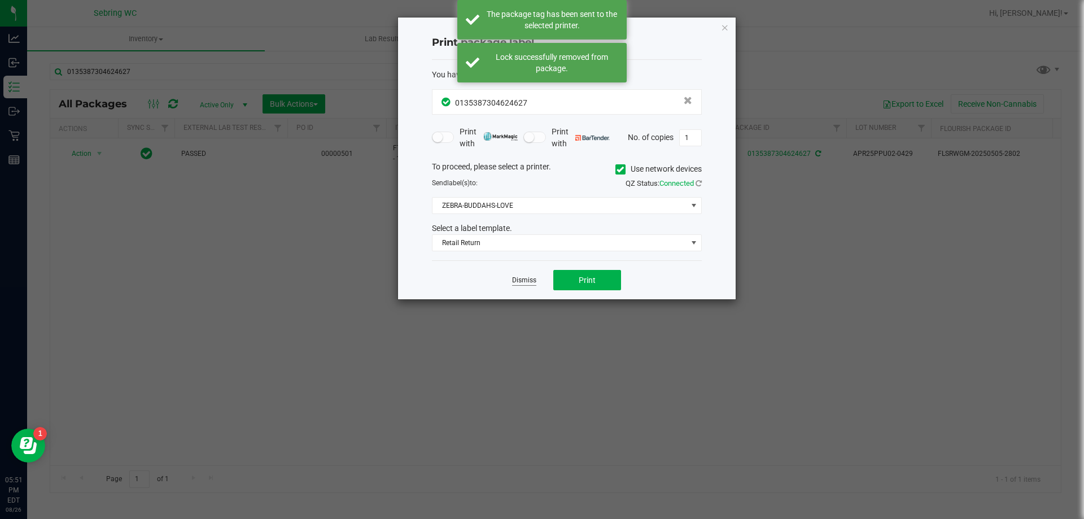 The width and height of the screenshot is (1084, 519). What do you see at coordinates (659, 169) in the screenshot?
I see `label: Use network devices` at bounding box center [659, 169].